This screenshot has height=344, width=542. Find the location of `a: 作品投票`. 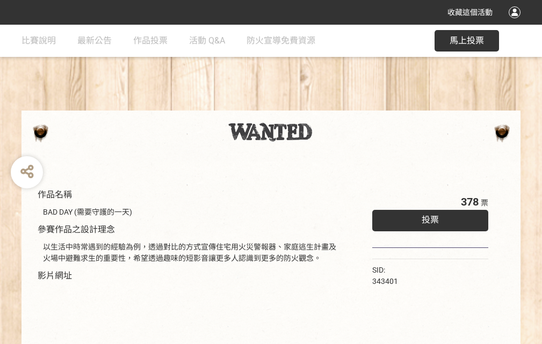

a: 作品投票 is located at coordinates (150, 41).